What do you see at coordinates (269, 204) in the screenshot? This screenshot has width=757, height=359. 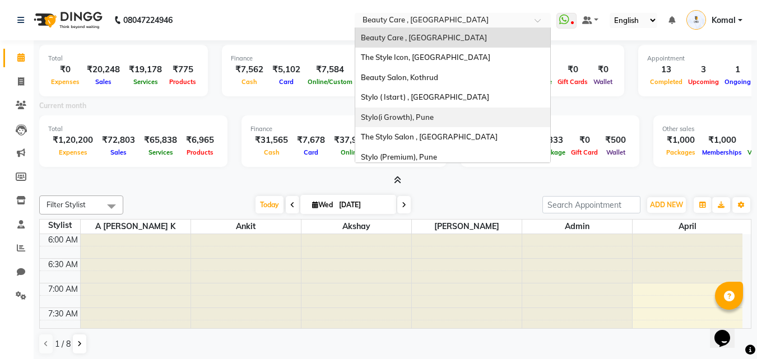 I see `span: Today` at bounding box center [269, 204].